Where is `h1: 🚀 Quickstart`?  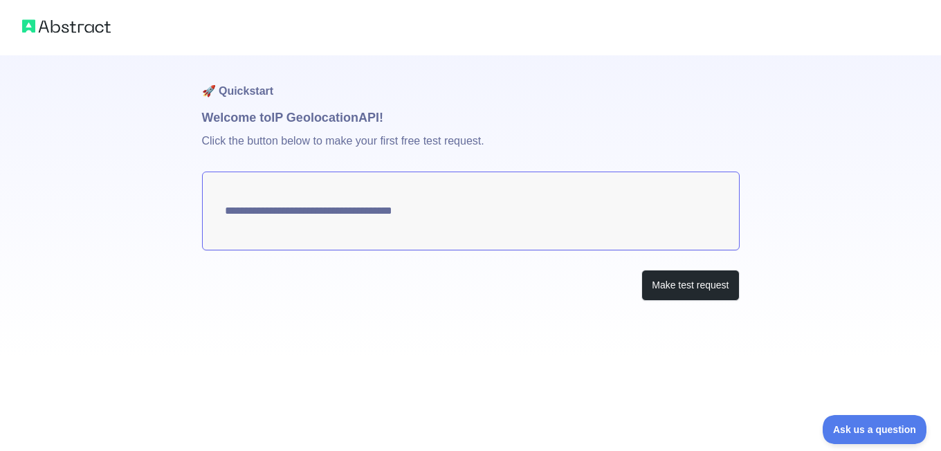
h1: 🚀 Quickstart is located at coordinates (471, 82).